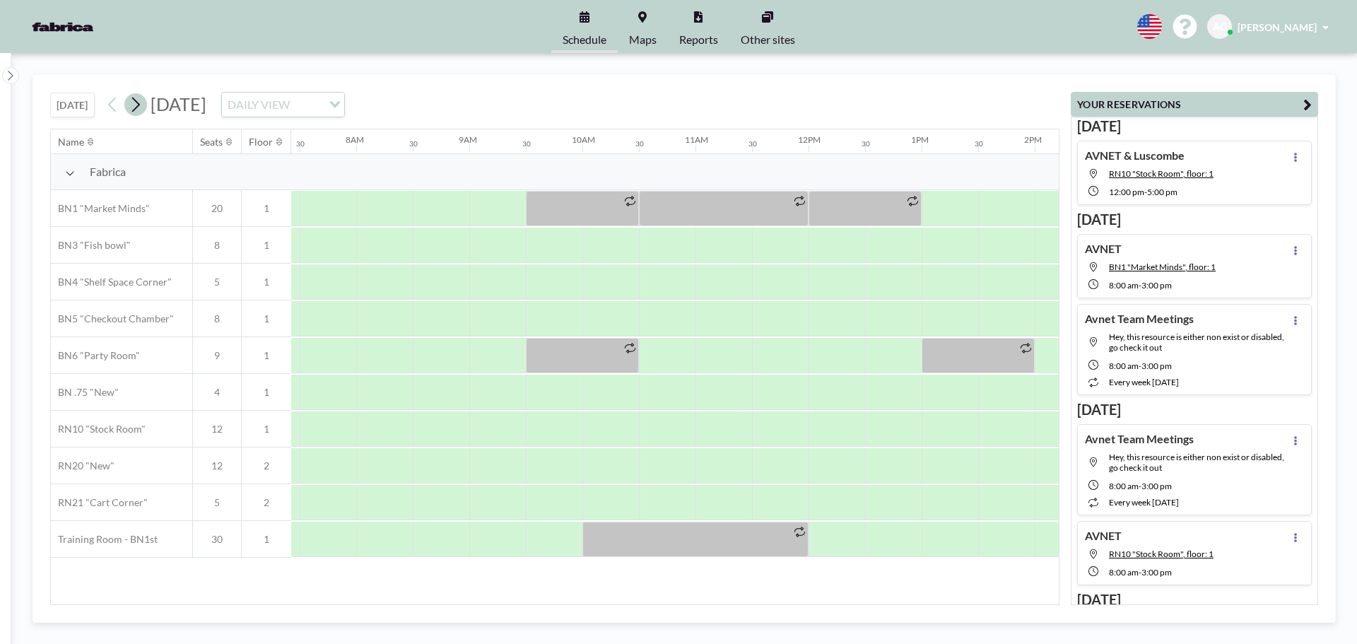 This screenshot has width=1357, height=644. What do you see at coordinates (698, 40) in the screenshot?
I see `span: Reports` at bounding box center [698, 40].